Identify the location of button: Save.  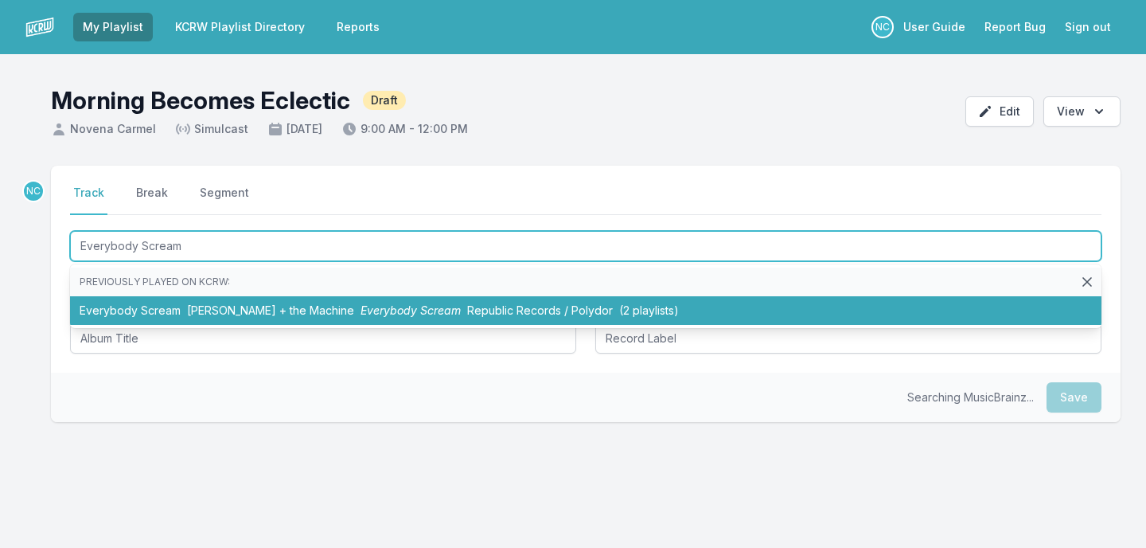
(1074, 397).